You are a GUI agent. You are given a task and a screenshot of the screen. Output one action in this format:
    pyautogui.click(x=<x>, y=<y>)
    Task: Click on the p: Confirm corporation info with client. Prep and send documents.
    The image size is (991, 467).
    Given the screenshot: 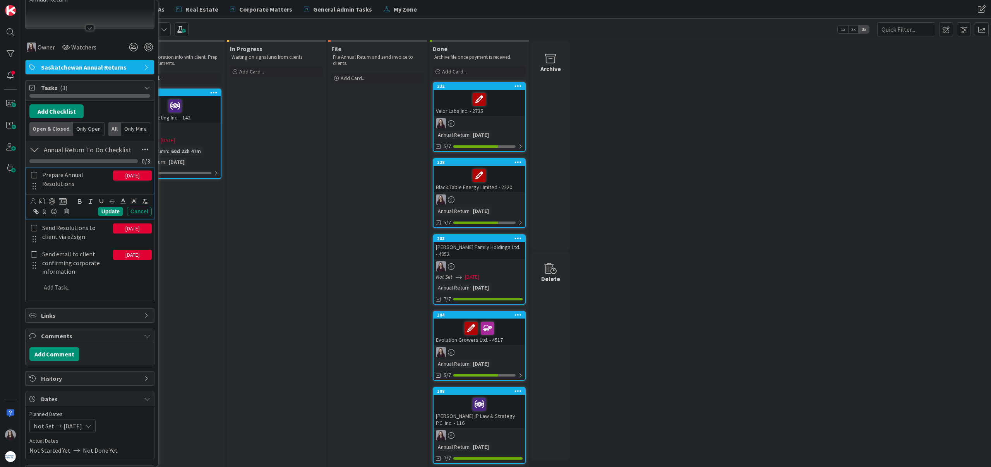 What is the action you would take?
    pyautogui.click(x=175, y=60)
    